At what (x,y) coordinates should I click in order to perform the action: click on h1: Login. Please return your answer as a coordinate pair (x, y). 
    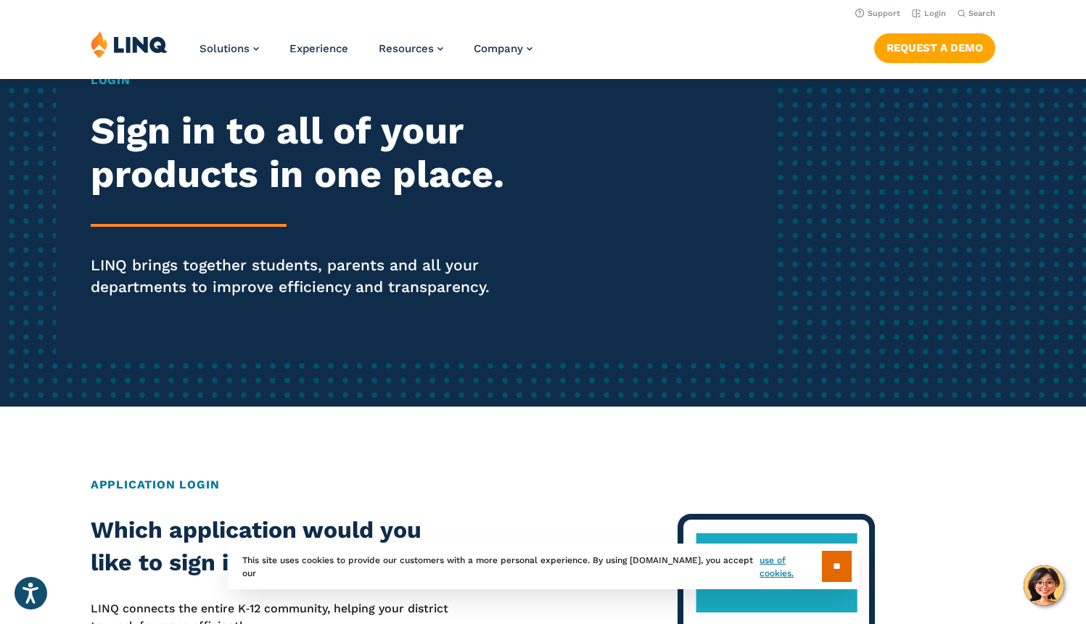
    Looking at the image, I should click on (299, 80).